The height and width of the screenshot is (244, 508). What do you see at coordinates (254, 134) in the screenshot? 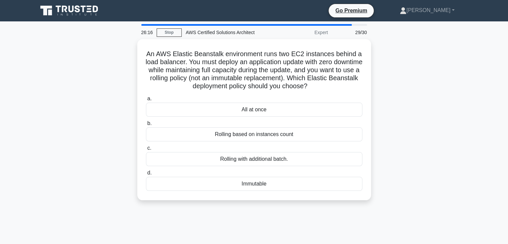
I see `div: Rolling based on instances count` at bounding box center [254, 134].